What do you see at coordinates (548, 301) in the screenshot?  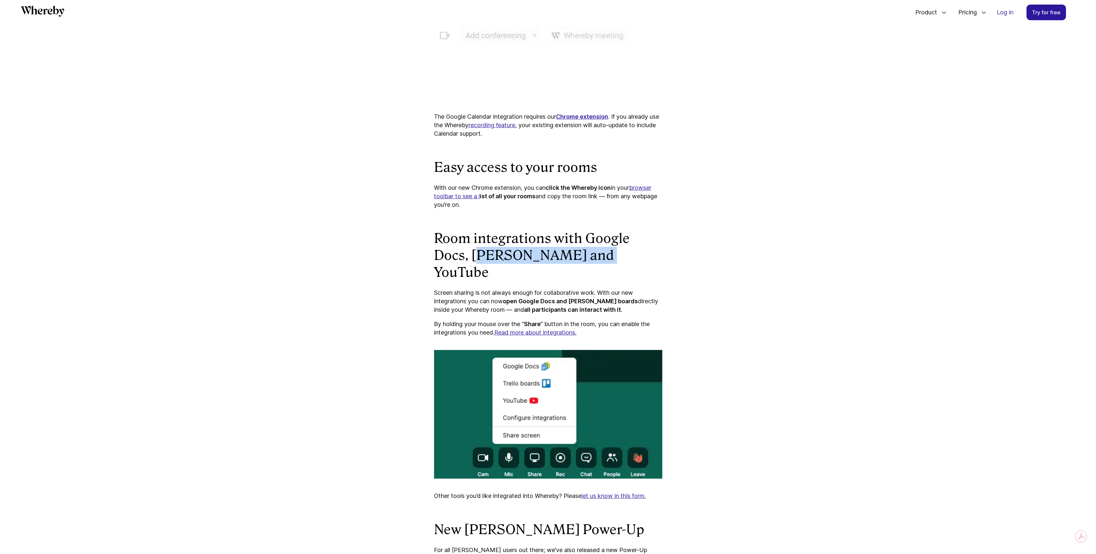 I see `p: Screen sharing is not always enough for collaborative work. With our new integrations you can now...` at bounding box center [548, 301].